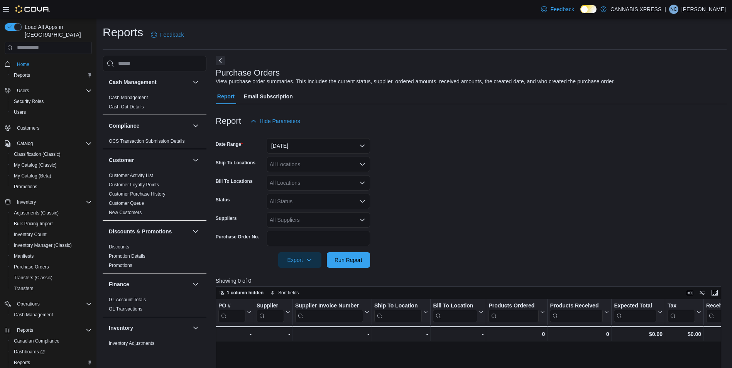  What do you see at coordinates (154, 258) in the screenshot?
I see `div: Discounts & Promotions` at bounding box center [154, 258].